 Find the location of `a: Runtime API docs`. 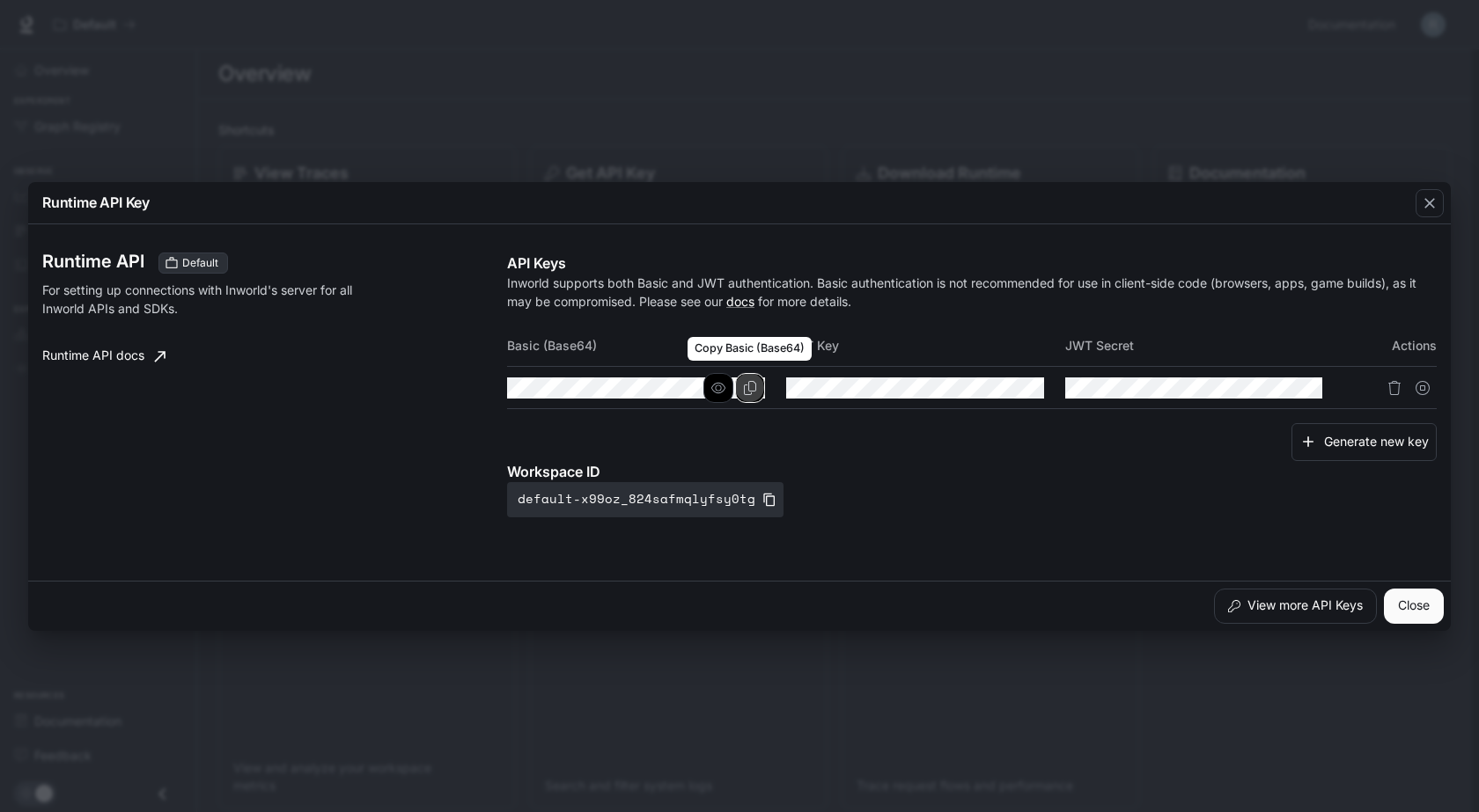

a: Runtime API docs is located at coordinates (104, 356).